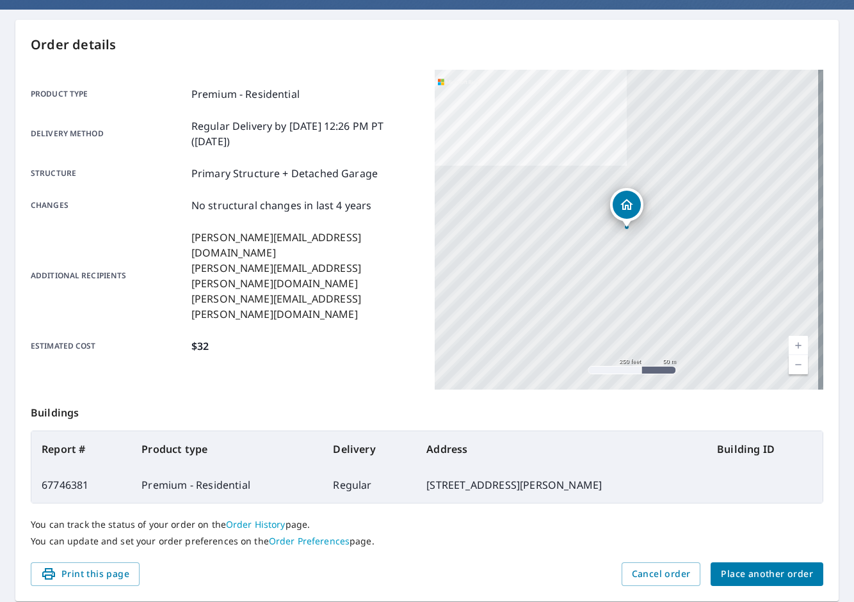 This screenshot has height=602, width=854. Describe the element at coordinates (200, 346) in the screenshot. I see `p: $32` at that location.